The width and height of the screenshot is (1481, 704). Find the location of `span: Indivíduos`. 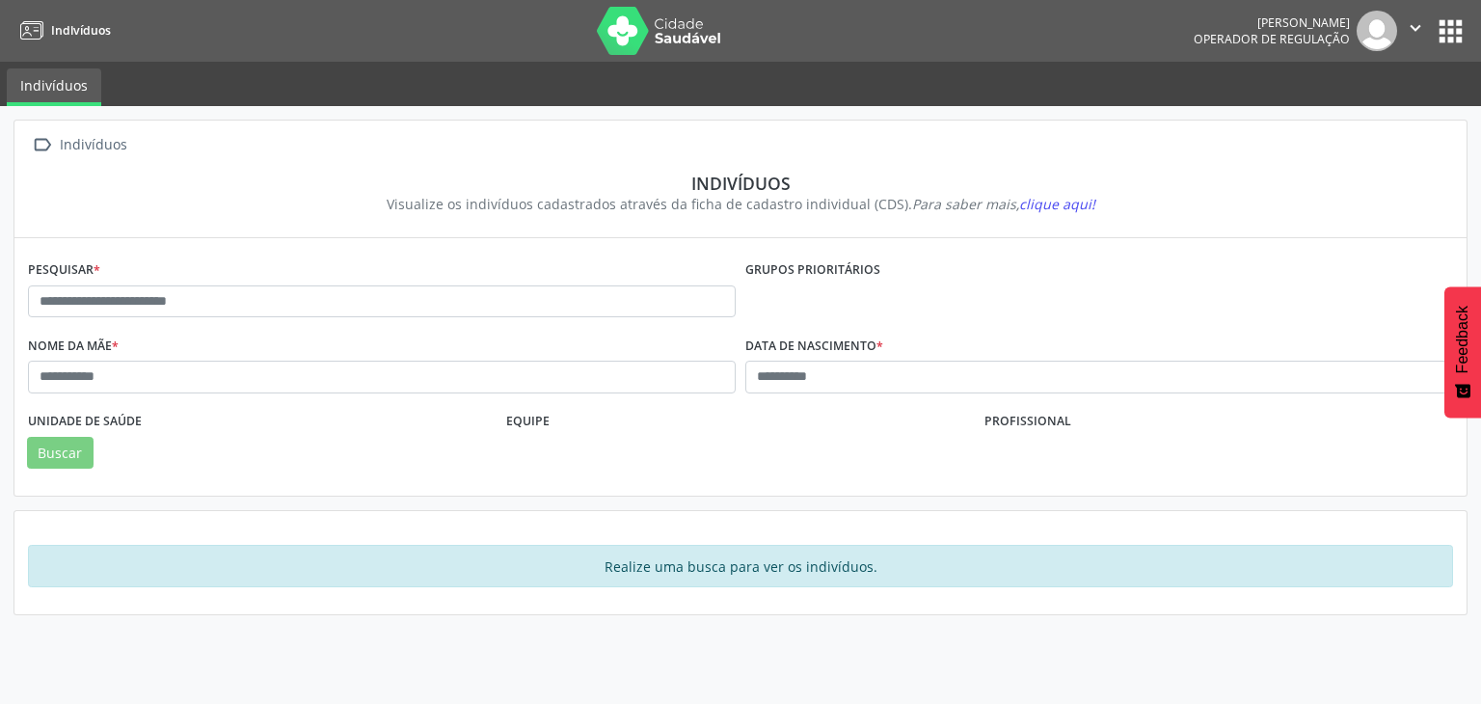

span: Indivíduos is located at coordinates (81, 30).